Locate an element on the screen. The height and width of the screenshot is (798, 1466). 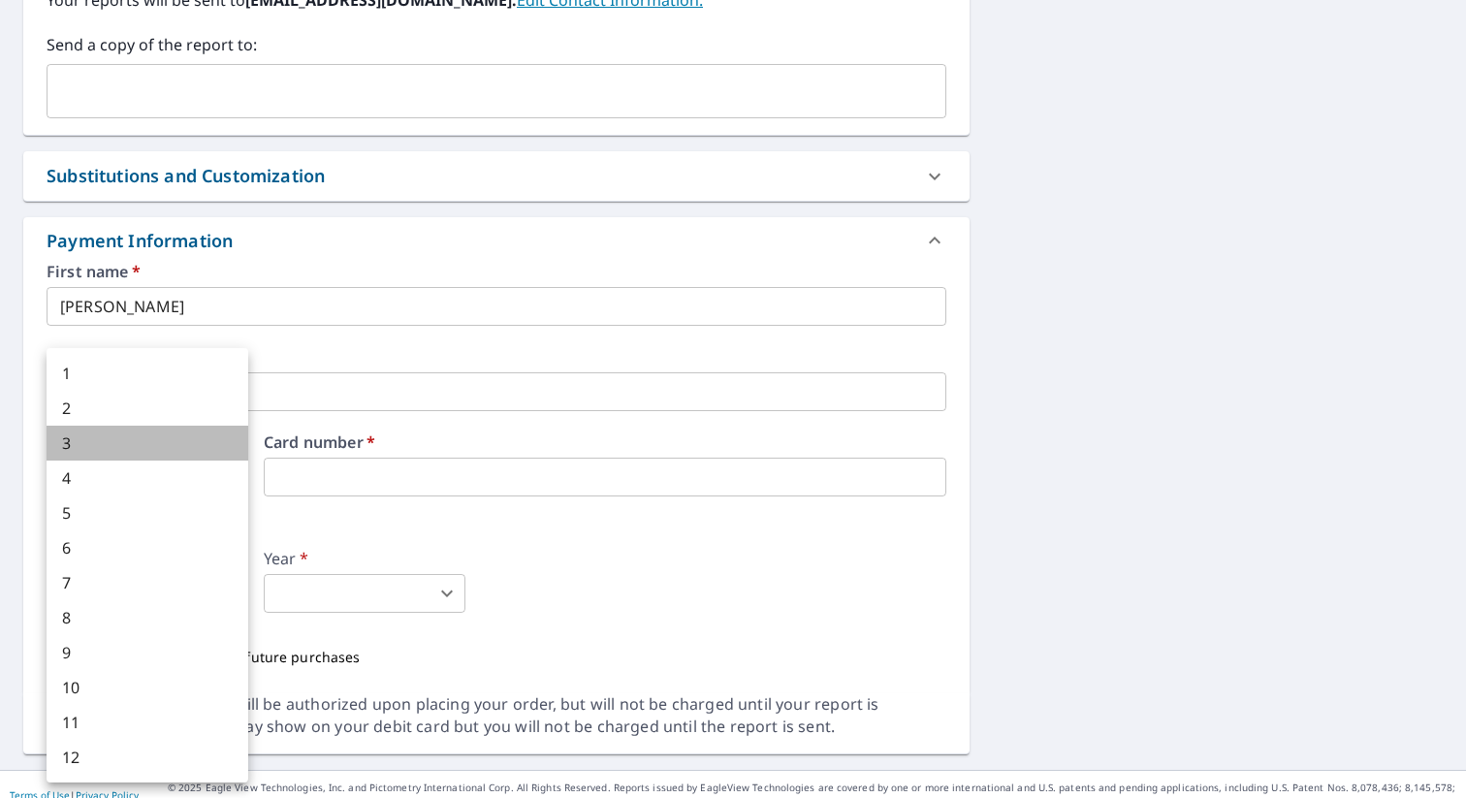
li: 1 is located at coordinates (147, 373).